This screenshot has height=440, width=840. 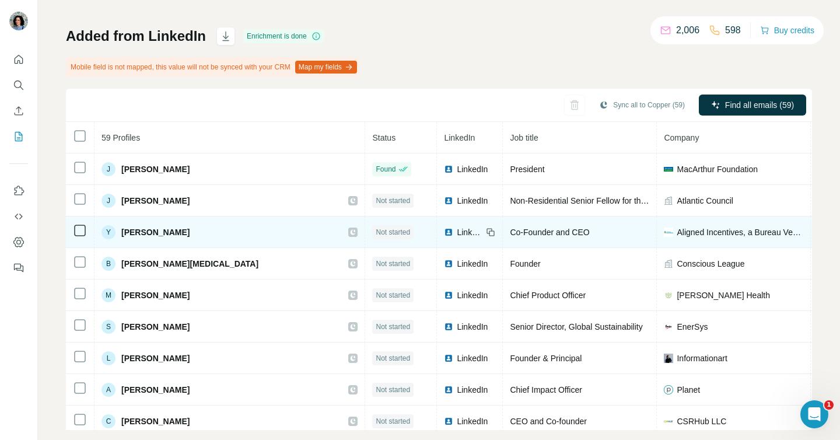 What do you see at coordinates (527, 169) in the screenshot?
I see `span: President` at bounding box center [527, 169].